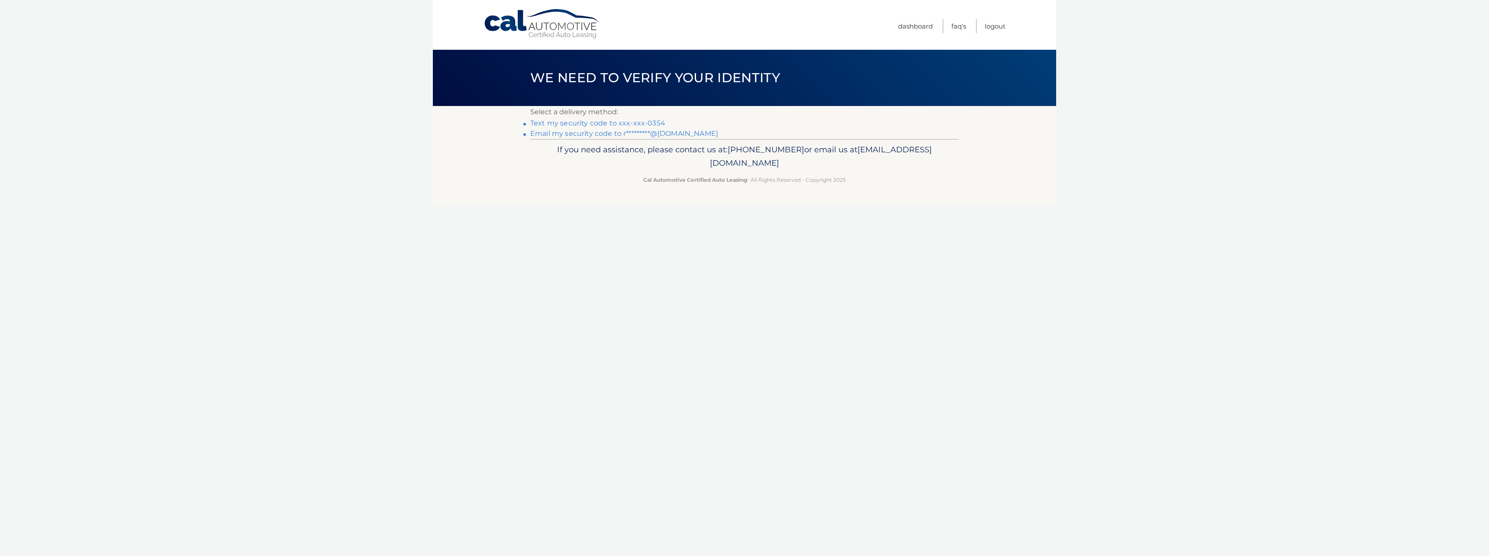 This screenshot has width=1489, height=556. What do you see at coordinates (995, 26) in the screenshot?
I see `a: Logout` at bounding box center [995, 26].